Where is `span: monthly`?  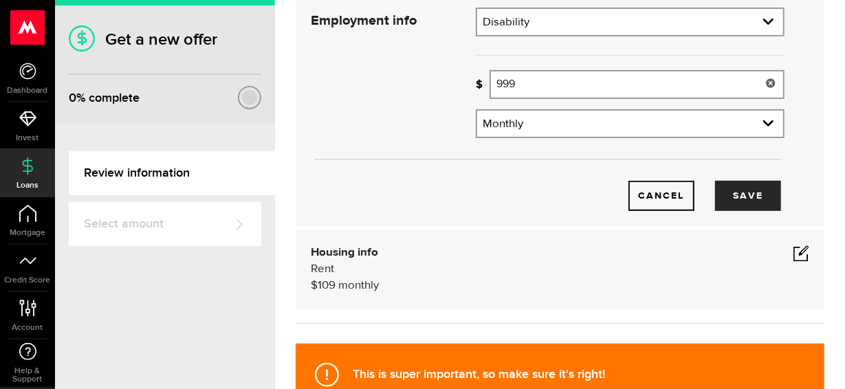
span: monthly is located at coordinates (358, 285).